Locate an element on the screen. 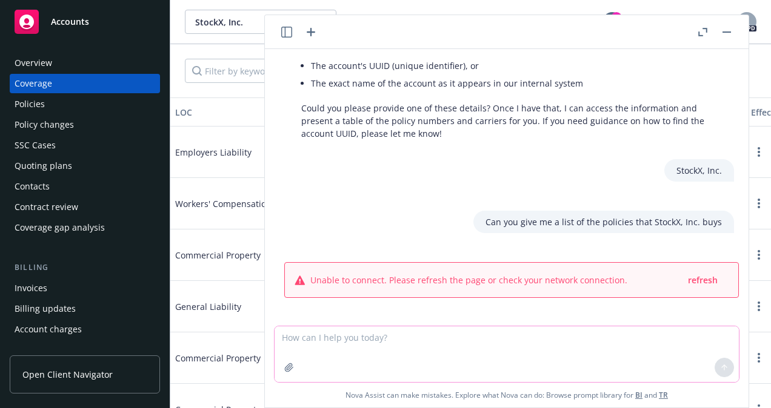  div: Coverage gap analysis is located at coordinates (59, 228).